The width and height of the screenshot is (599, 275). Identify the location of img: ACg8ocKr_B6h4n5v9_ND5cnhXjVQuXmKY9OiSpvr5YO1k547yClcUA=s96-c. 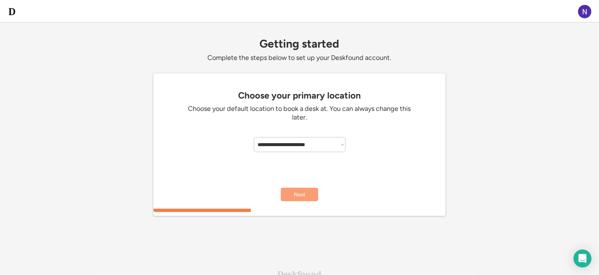
(585, 12).